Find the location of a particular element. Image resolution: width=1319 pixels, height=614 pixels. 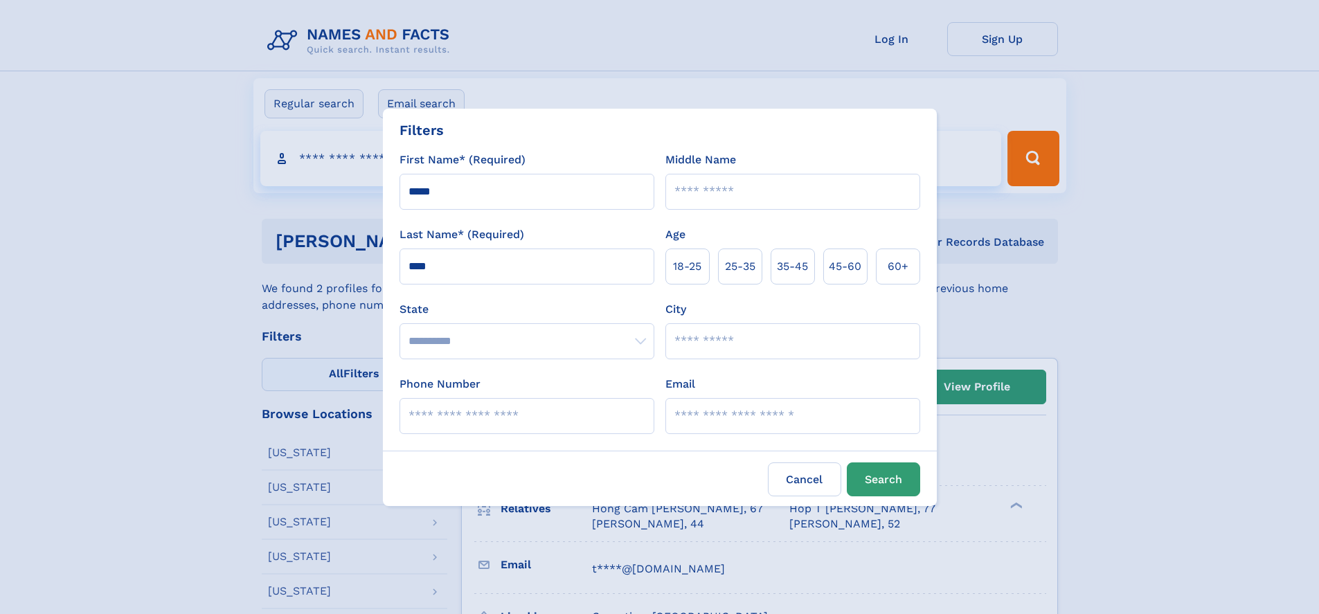

span: 35‑45 is located at coordinates (792, 267).